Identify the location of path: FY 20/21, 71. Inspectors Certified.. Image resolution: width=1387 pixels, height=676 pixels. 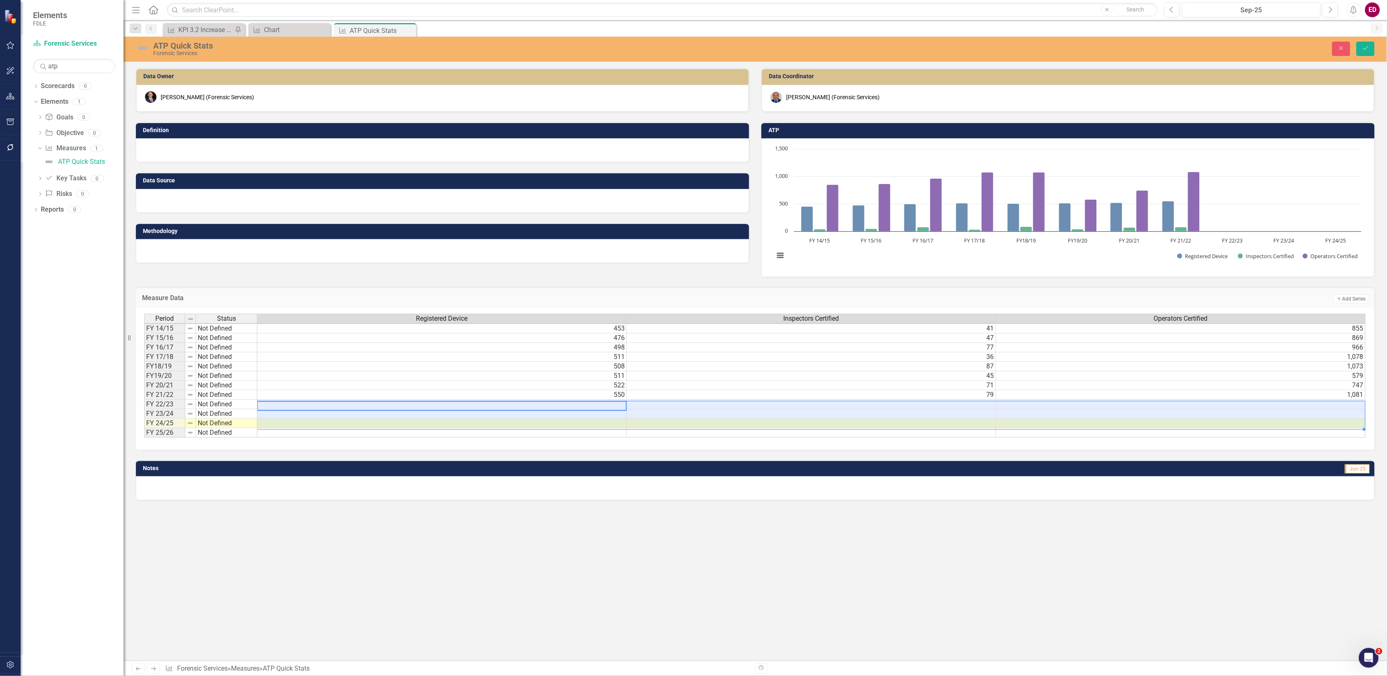
(1130, 230).